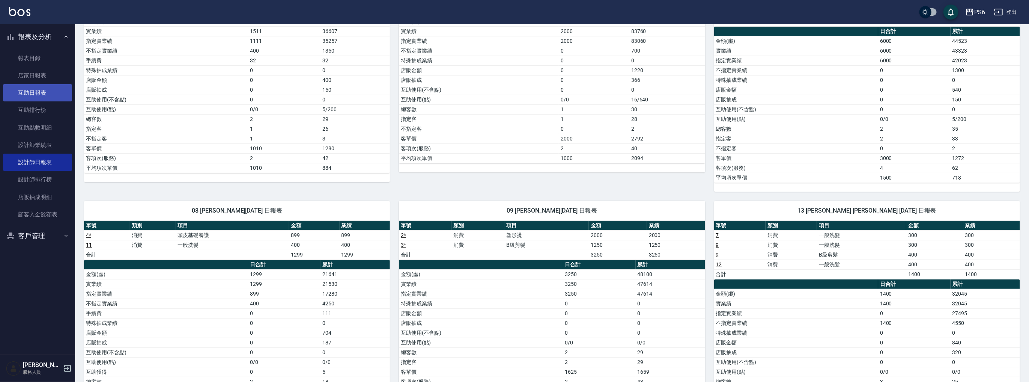 This screenshot has width=1029, height=382. What do you see at coordinates (355, 51) in the screenshot?
I see `td: 1350` at bounding box center [355, 51].